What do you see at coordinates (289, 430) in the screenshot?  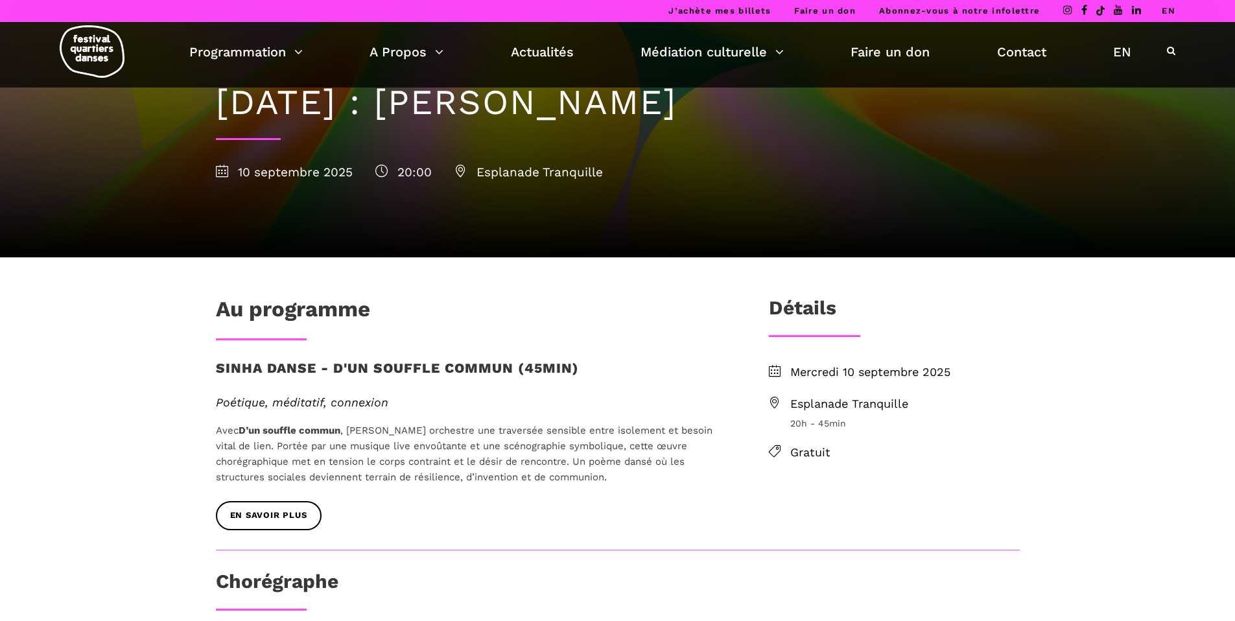 I see `strong: D’un souffle commun` at bounding box center [289, 430].